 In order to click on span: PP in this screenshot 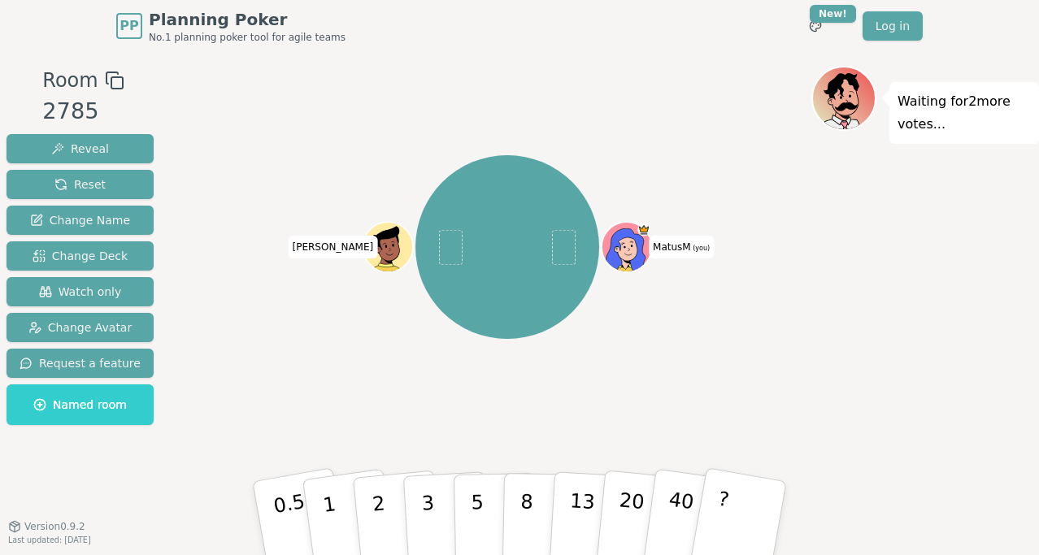, I will do `click(128, 26)`.